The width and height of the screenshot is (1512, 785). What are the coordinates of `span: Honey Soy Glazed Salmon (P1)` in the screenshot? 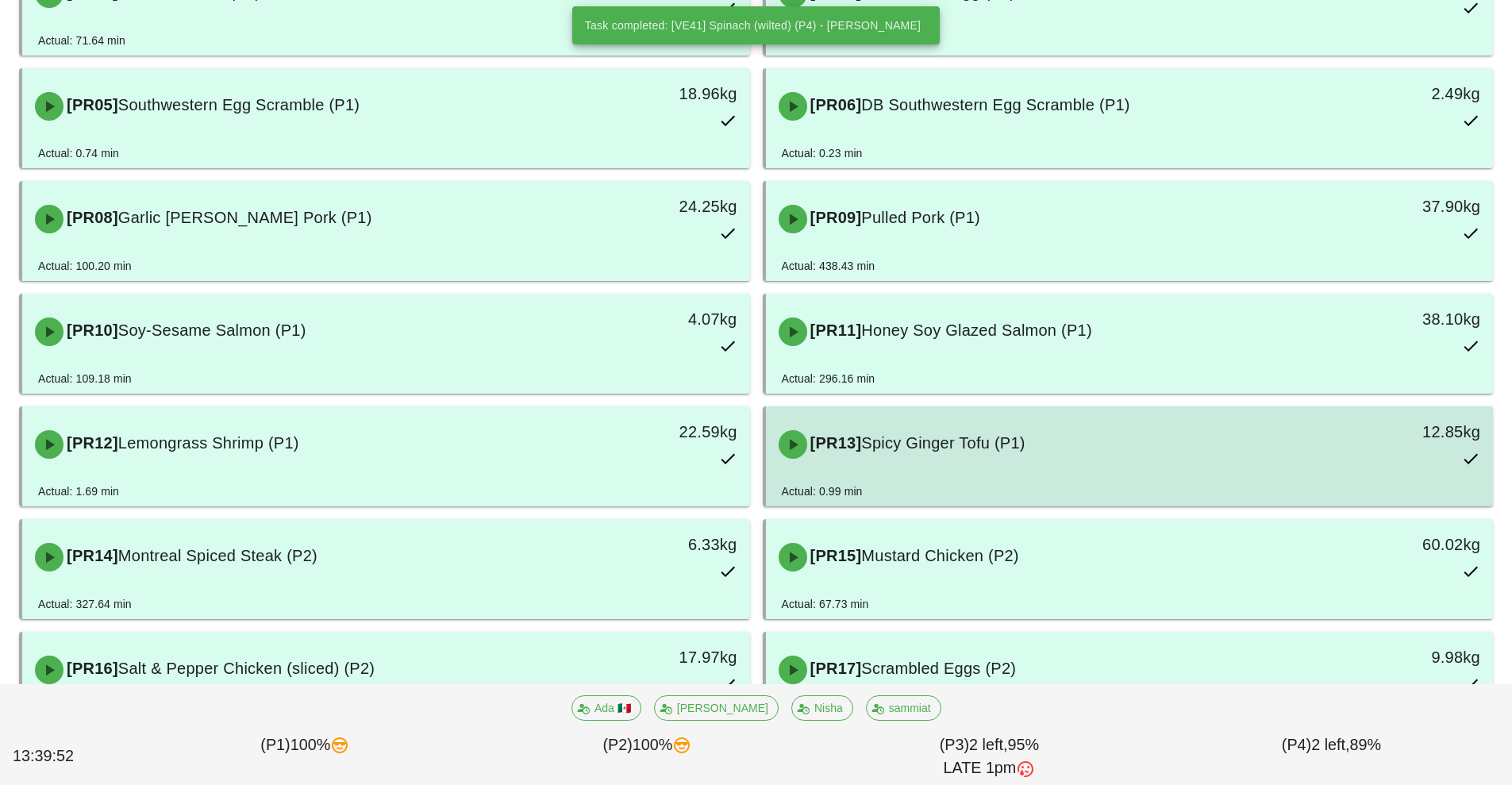 It's located at (976, 330).